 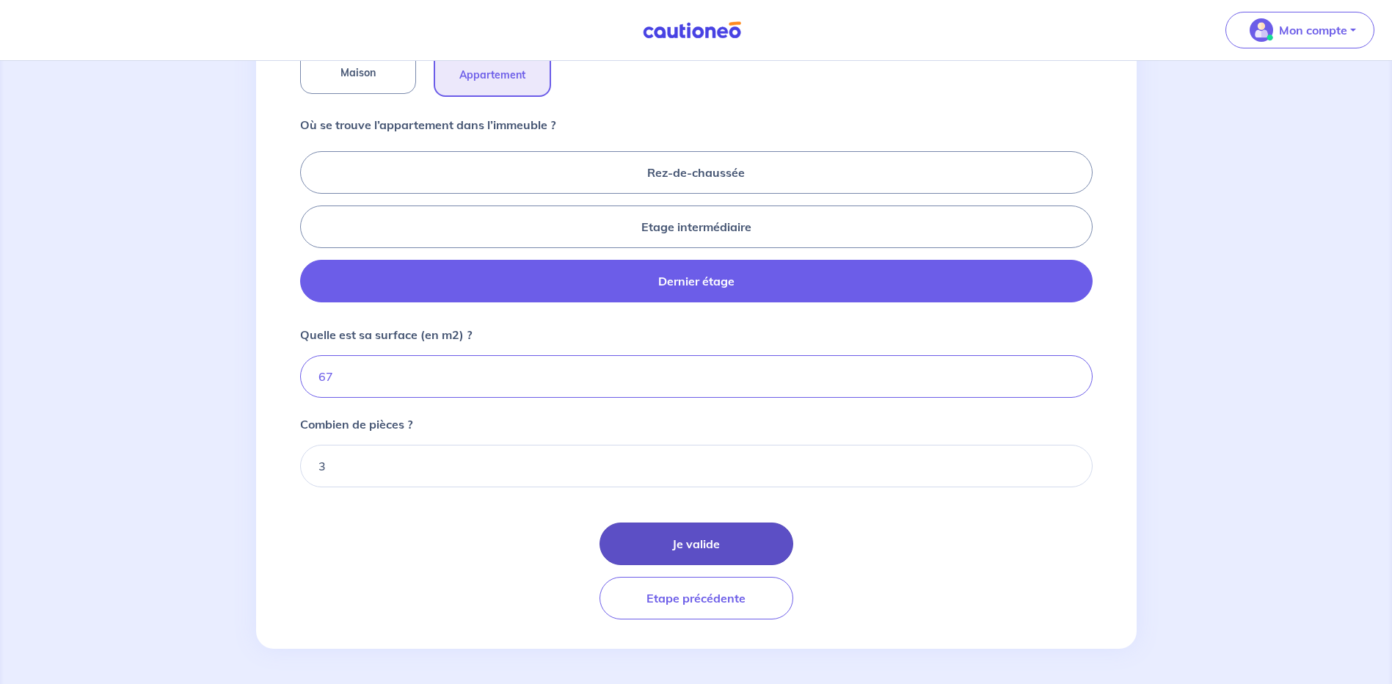 I want to click on img: Cautioneo, so click(x=692, y=30).